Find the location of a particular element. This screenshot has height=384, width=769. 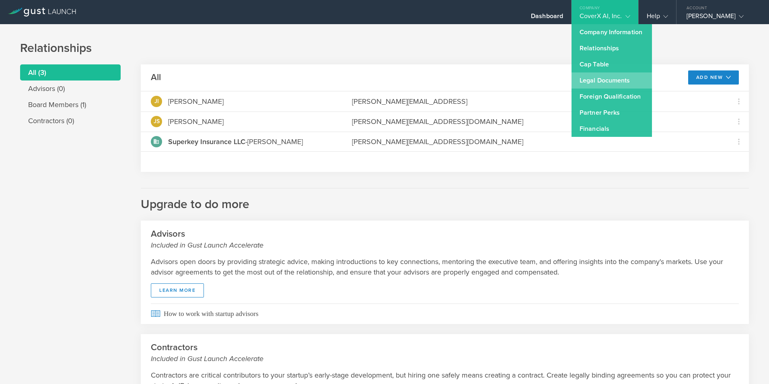

strong: Superkey Insurance LLC is located at coordinates (207, 142).